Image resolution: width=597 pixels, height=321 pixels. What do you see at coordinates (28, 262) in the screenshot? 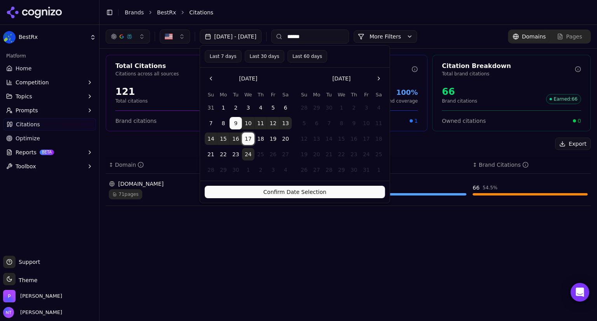
I see `span: Support` at bounding box center [28, 262].